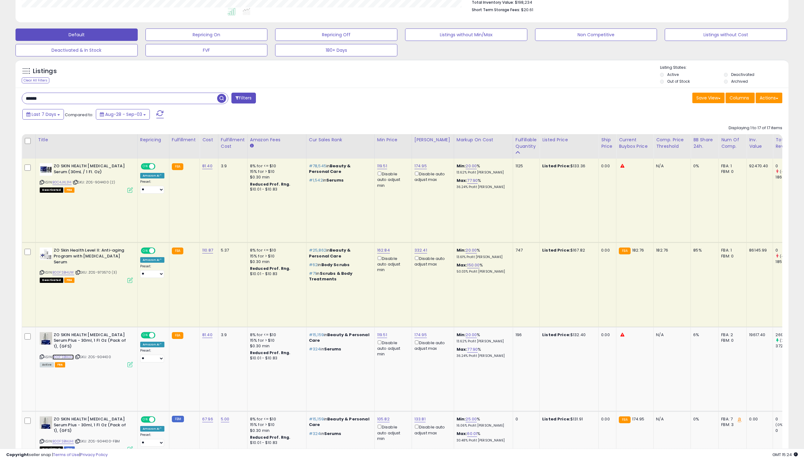  Describe the element at coordinates (758, 335) in the screenshot. I see `div: 19617.40` at that location.